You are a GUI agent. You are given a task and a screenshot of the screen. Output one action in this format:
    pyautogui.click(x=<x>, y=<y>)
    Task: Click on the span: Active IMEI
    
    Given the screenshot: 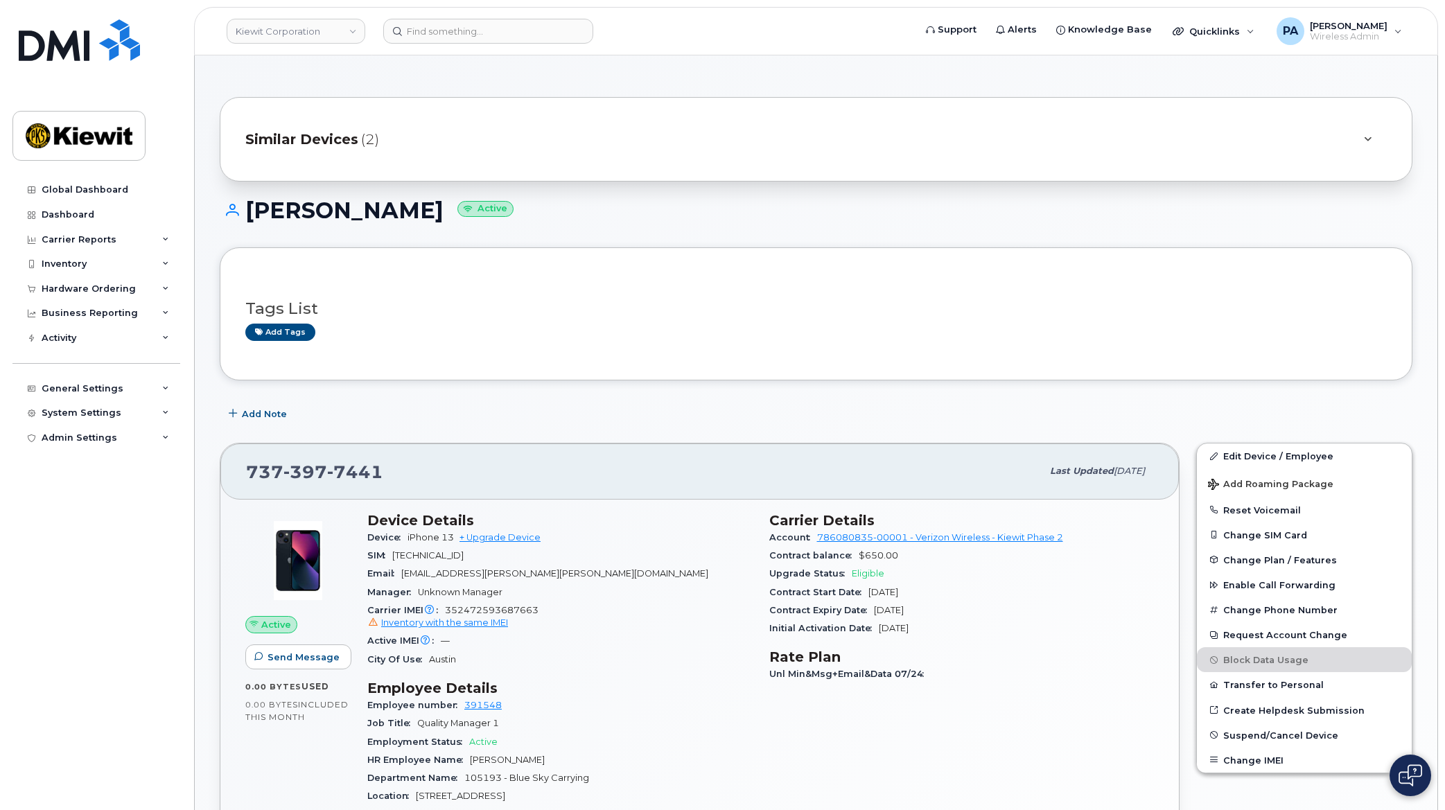 What is the action you would take?
    pyautogui.click(x=404, y=640)
    